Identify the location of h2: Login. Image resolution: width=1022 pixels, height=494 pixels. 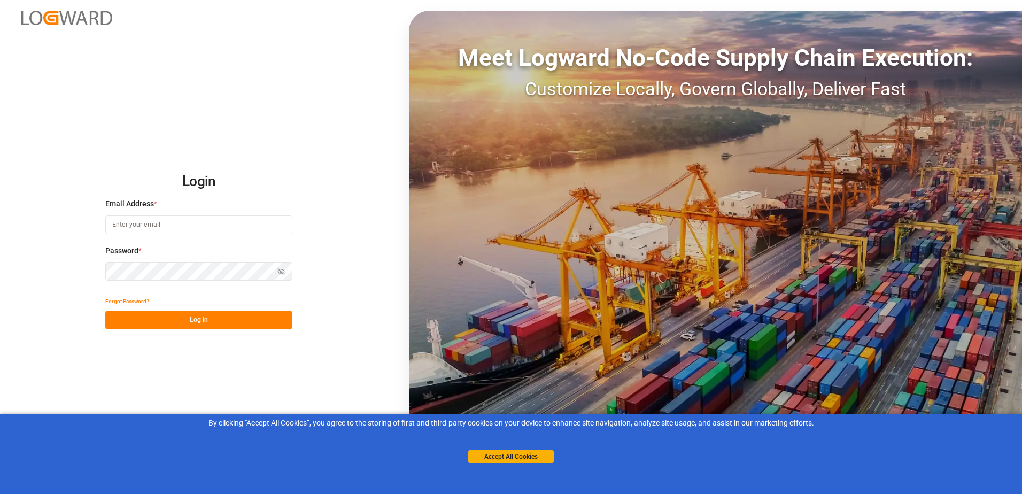
(199, 182).